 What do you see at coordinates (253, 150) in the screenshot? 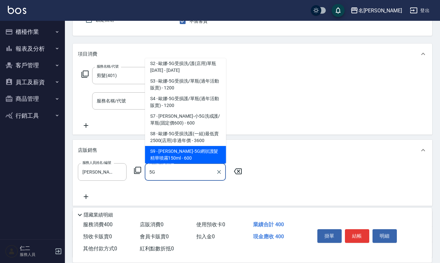
I see `div: 店販銷售` at bounding box center [253, 150].